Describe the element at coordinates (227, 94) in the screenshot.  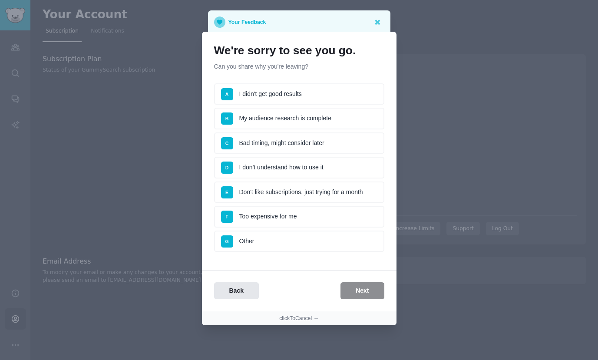
I see `span: A` at that location.